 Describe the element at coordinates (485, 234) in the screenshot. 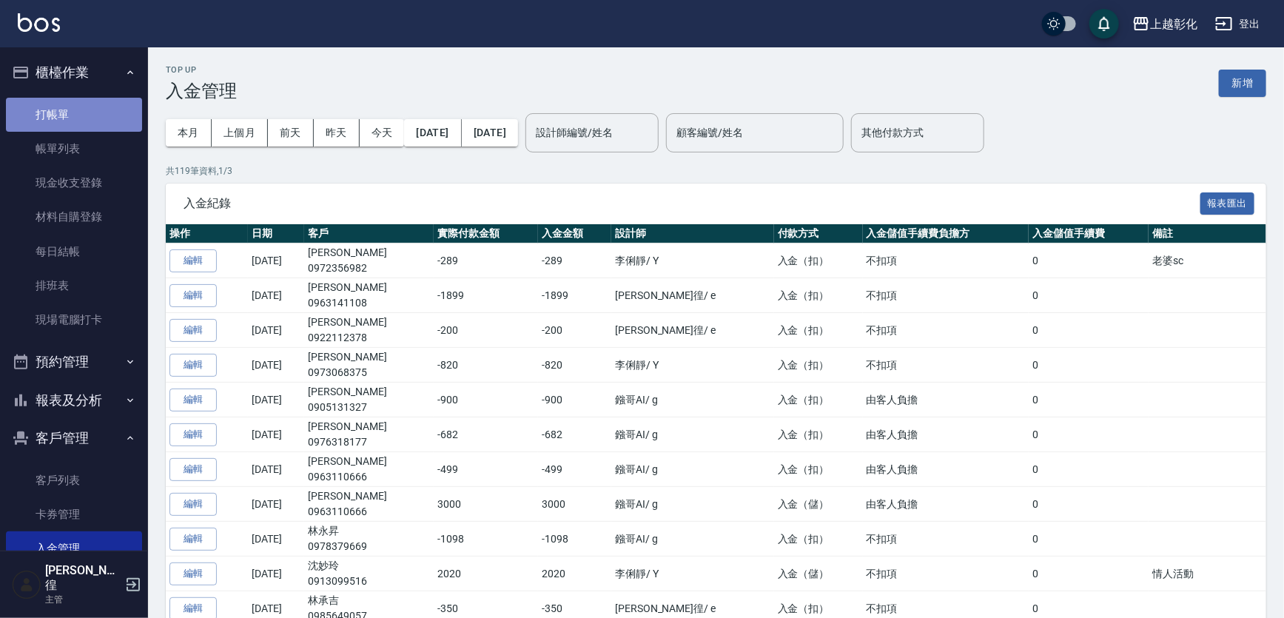

I see `th: 實際付款金額` at that location.